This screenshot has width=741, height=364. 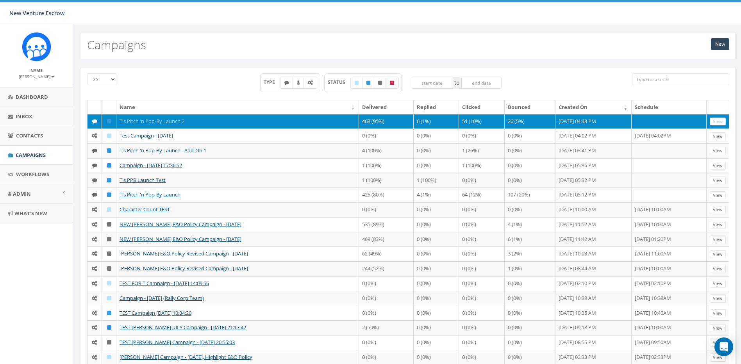 I want to click on h2: Campaigns, so click(x=116, y=45).